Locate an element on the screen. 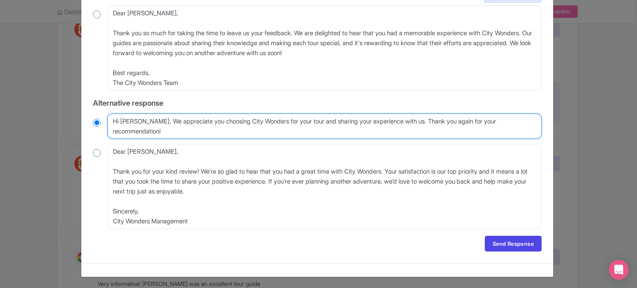  a: Send Response is located at coordinates (513, 244).